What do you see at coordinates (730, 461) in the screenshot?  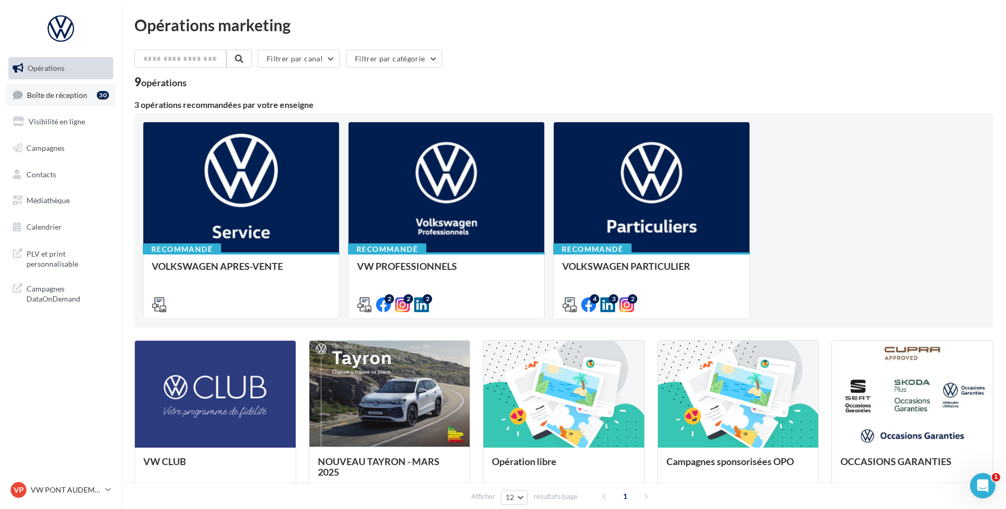 I see `span: Campagnes sponsorisées OPO` at bounding box center [730, 461].